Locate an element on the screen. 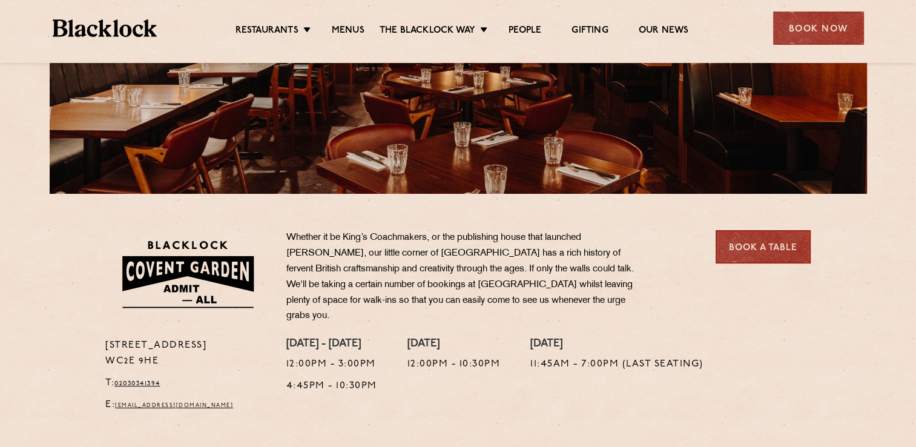 The width and height of the screenshot is (916, 447). a: Menus is located at coordinates (348, 31).